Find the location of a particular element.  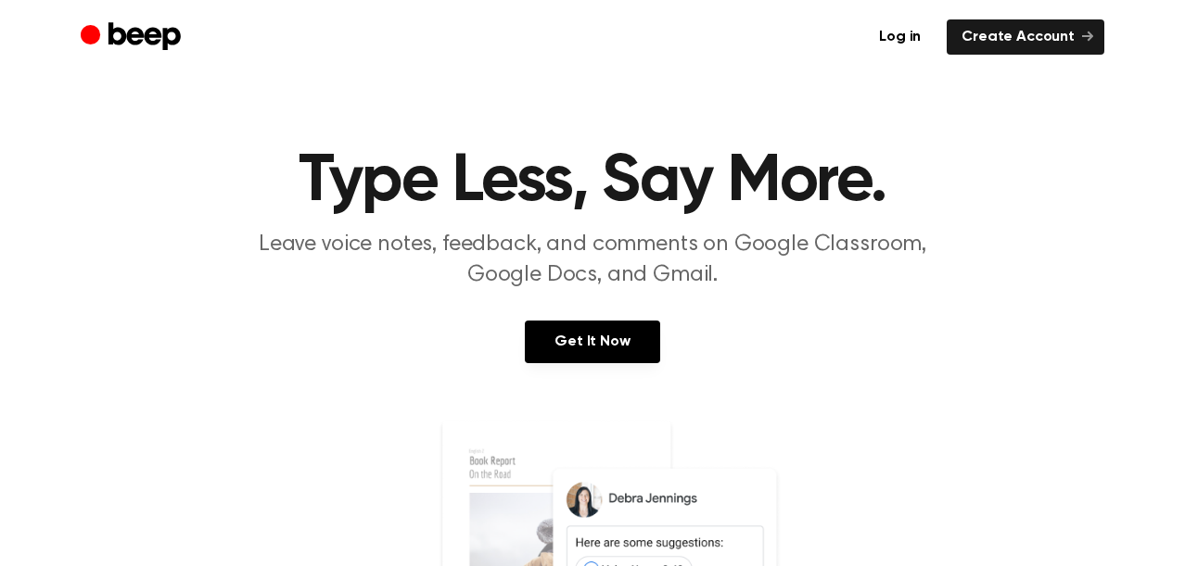

a: Beep is located at coordinates (133, 37).